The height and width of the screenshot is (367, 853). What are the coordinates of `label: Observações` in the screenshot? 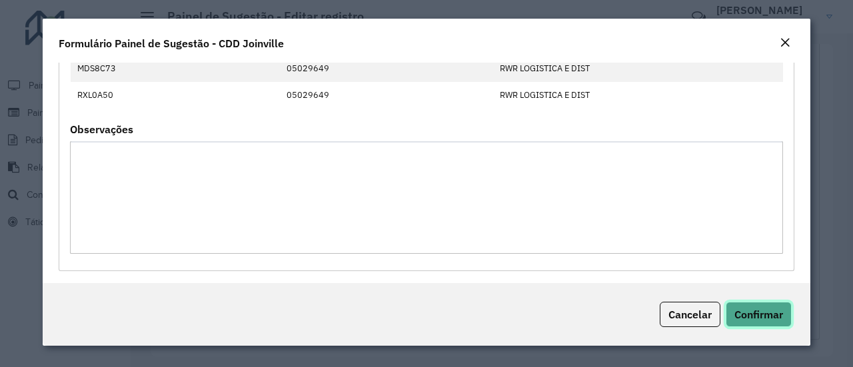 It's located at (101, 129).